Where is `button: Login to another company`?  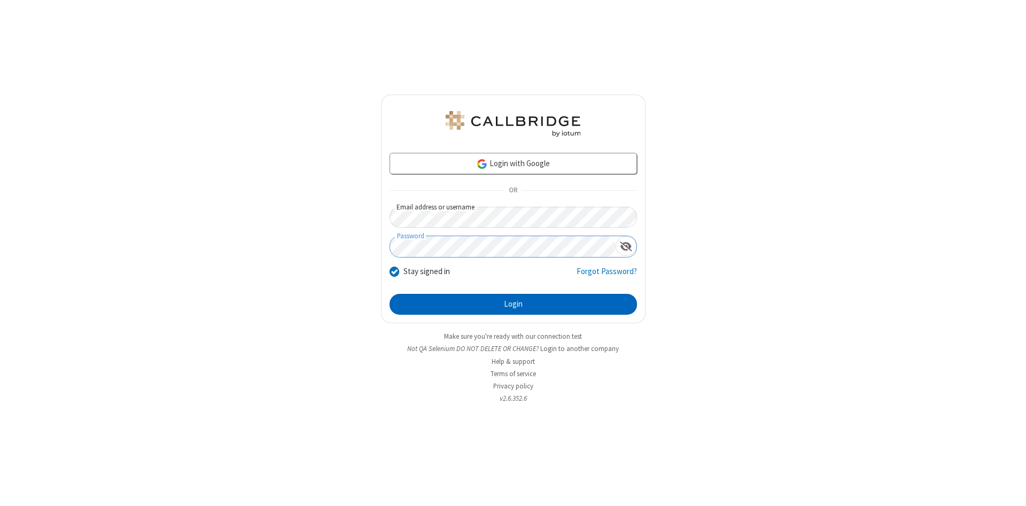
button: Login to another company is located at coordinates (579, 348).